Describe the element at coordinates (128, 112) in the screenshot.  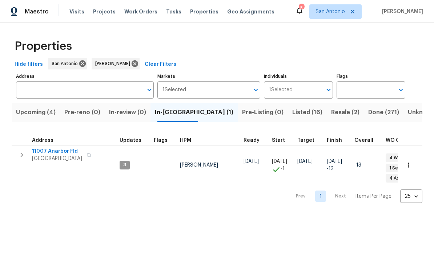
I see `span: In-review (0)` at that location.